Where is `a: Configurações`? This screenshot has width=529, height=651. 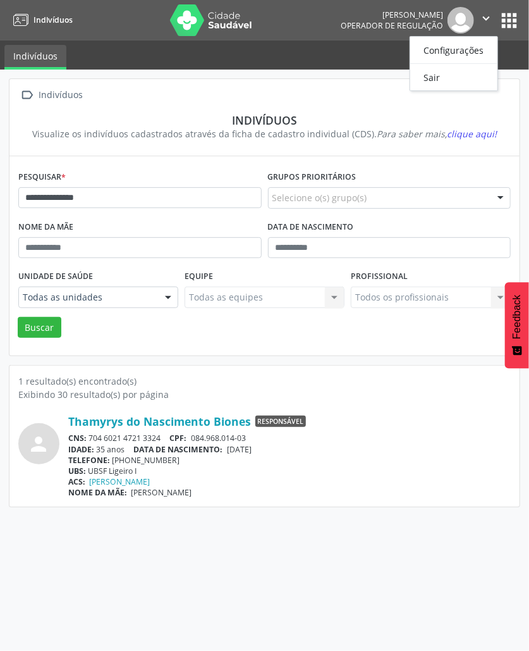
a: Configurações is located at coordinates (454, 50).